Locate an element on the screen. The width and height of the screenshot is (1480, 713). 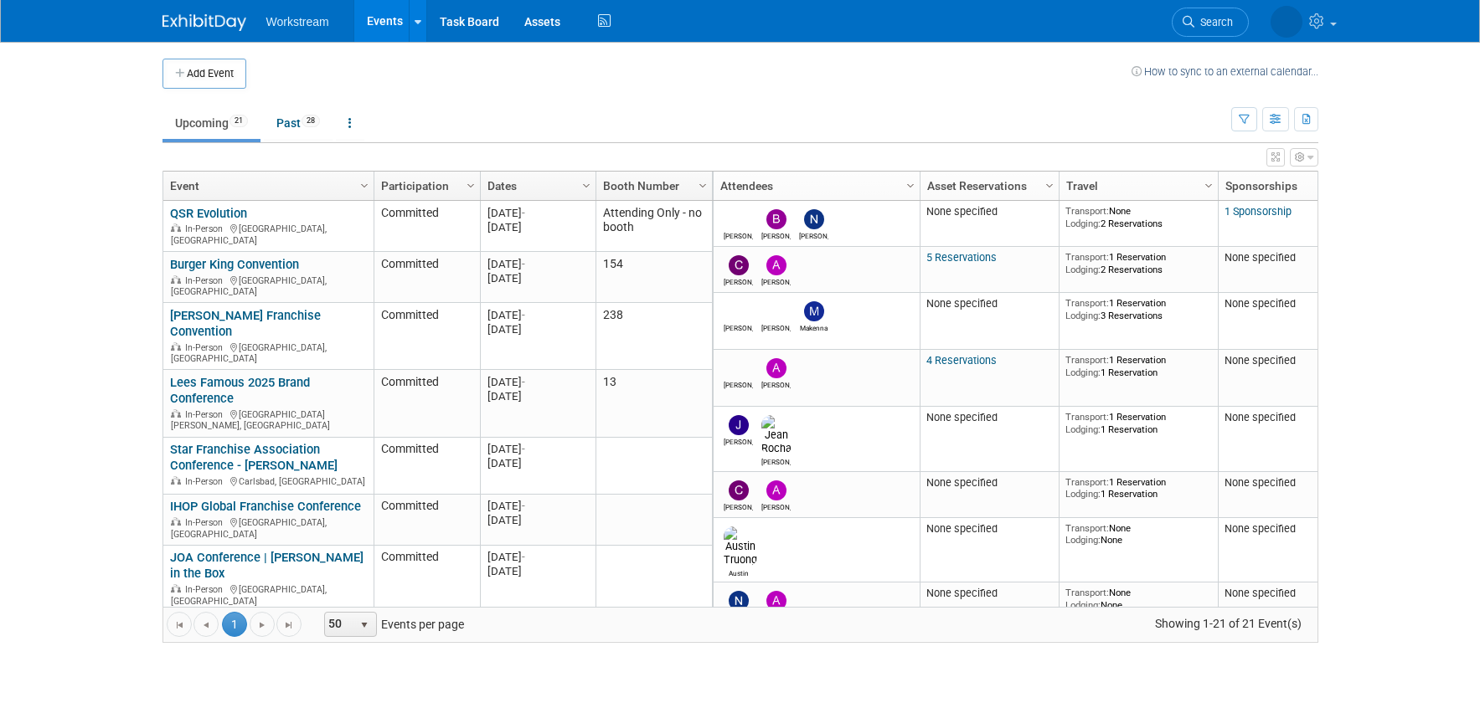
img: Jean Rocha is located at coordinates (776, 435).